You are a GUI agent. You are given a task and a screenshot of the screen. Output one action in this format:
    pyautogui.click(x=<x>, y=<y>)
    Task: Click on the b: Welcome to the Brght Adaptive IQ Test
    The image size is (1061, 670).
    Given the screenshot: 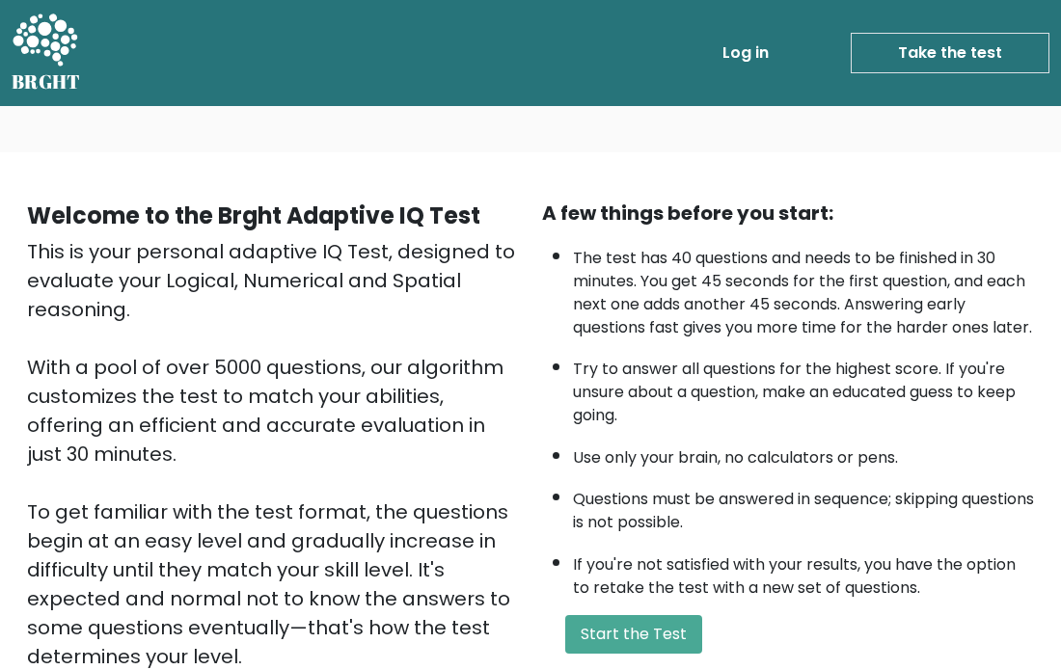 What is the action you would take?
    pyautogui.click(x=254, y=215)
    